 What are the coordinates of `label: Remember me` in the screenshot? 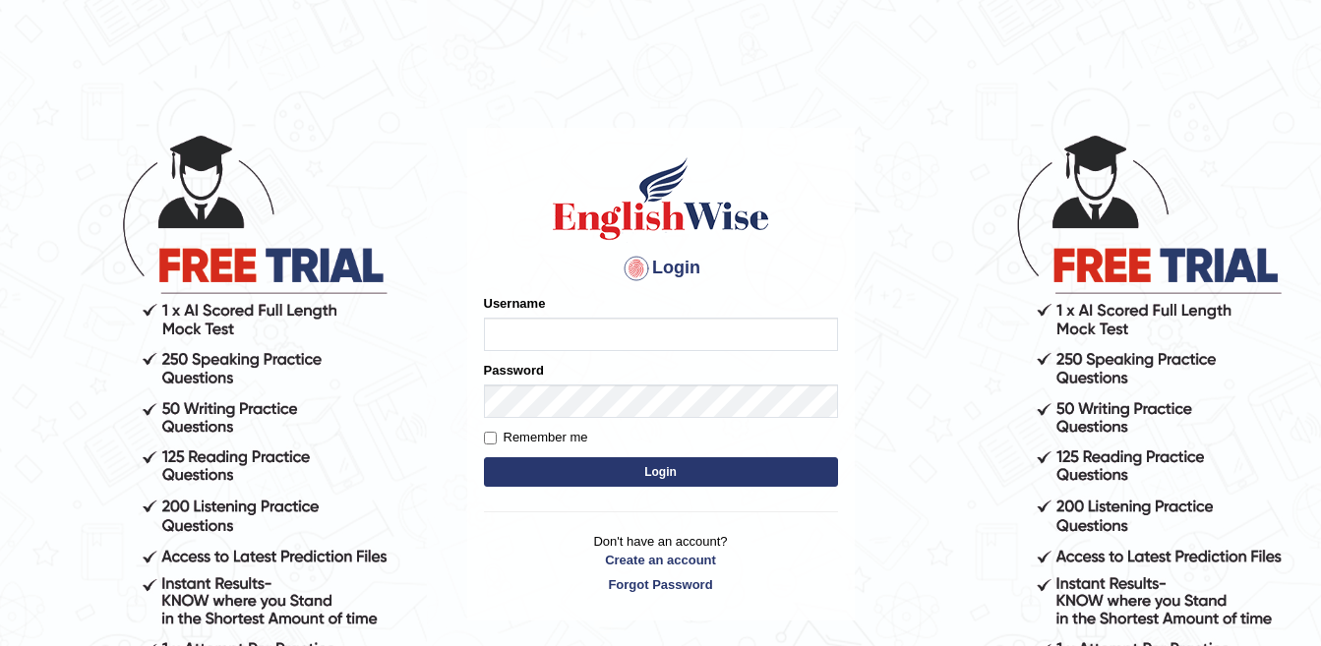 It's located at (536, 438).